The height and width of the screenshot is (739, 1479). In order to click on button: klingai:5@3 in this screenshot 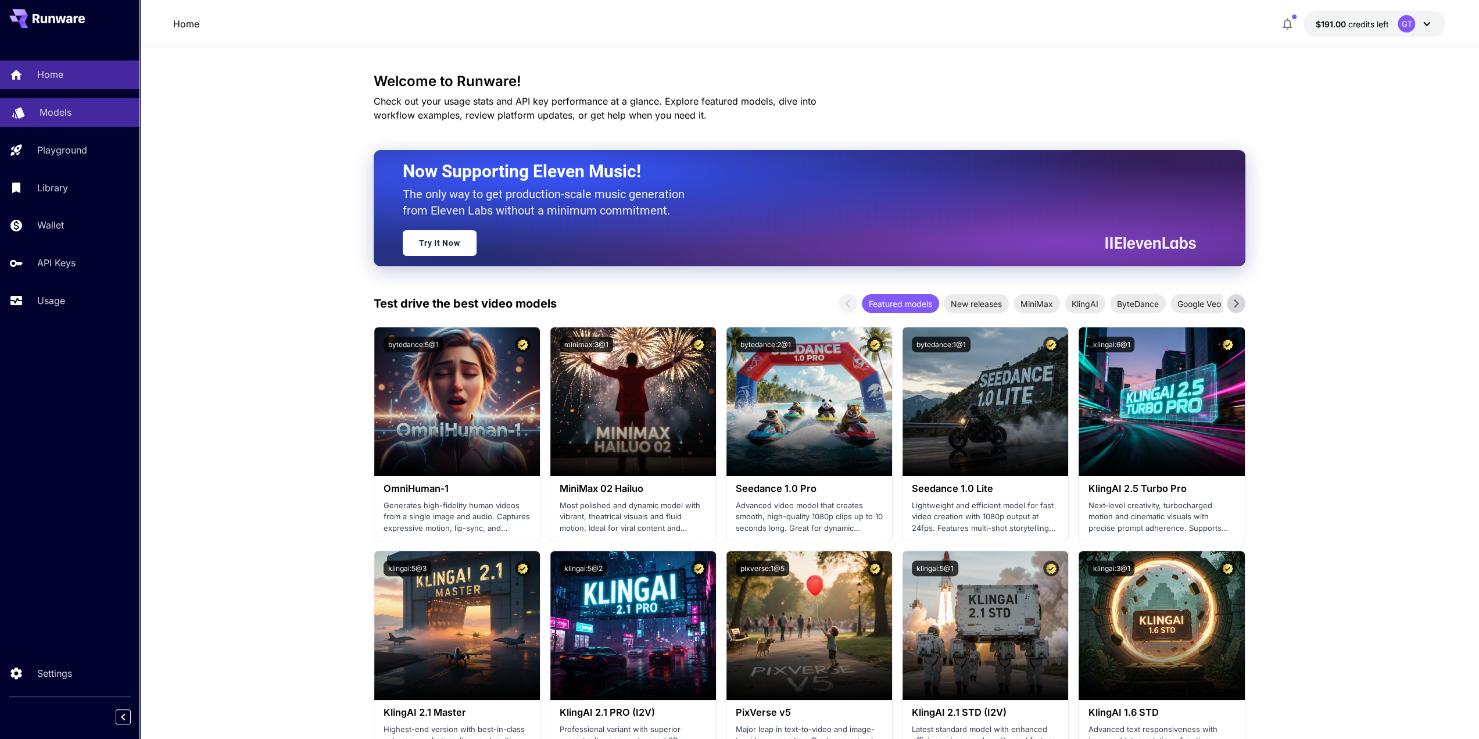, I will do `click(407, 568)`.